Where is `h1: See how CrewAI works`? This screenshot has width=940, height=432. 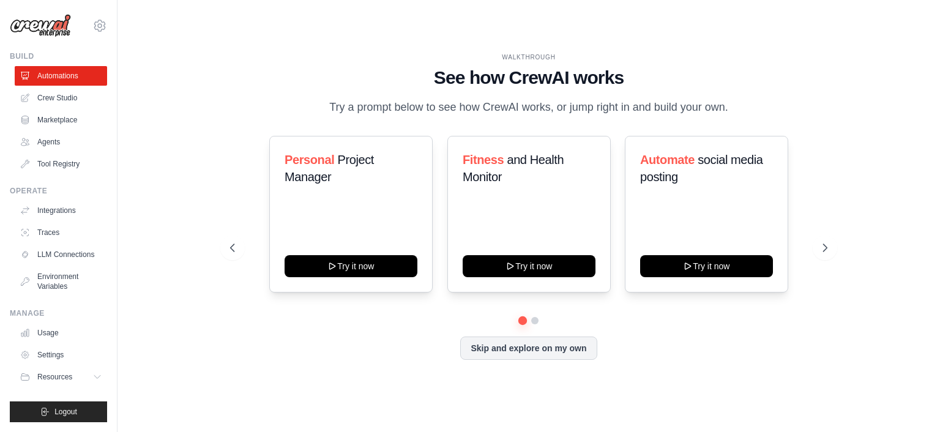 h1: See how CrewAI works is located at coordinates (529, 78).